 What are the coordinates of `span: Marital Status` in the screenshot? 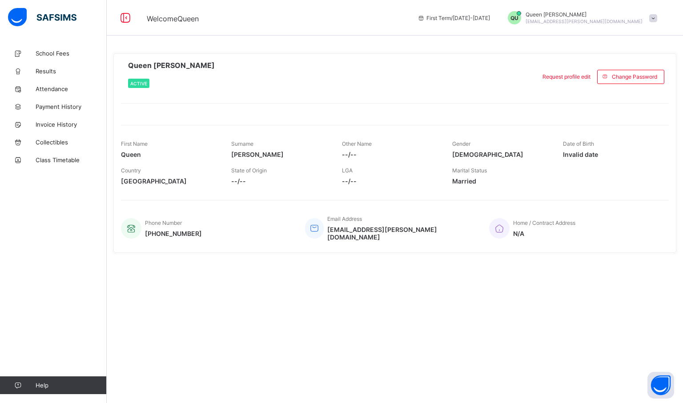 It's located at (469, 170).